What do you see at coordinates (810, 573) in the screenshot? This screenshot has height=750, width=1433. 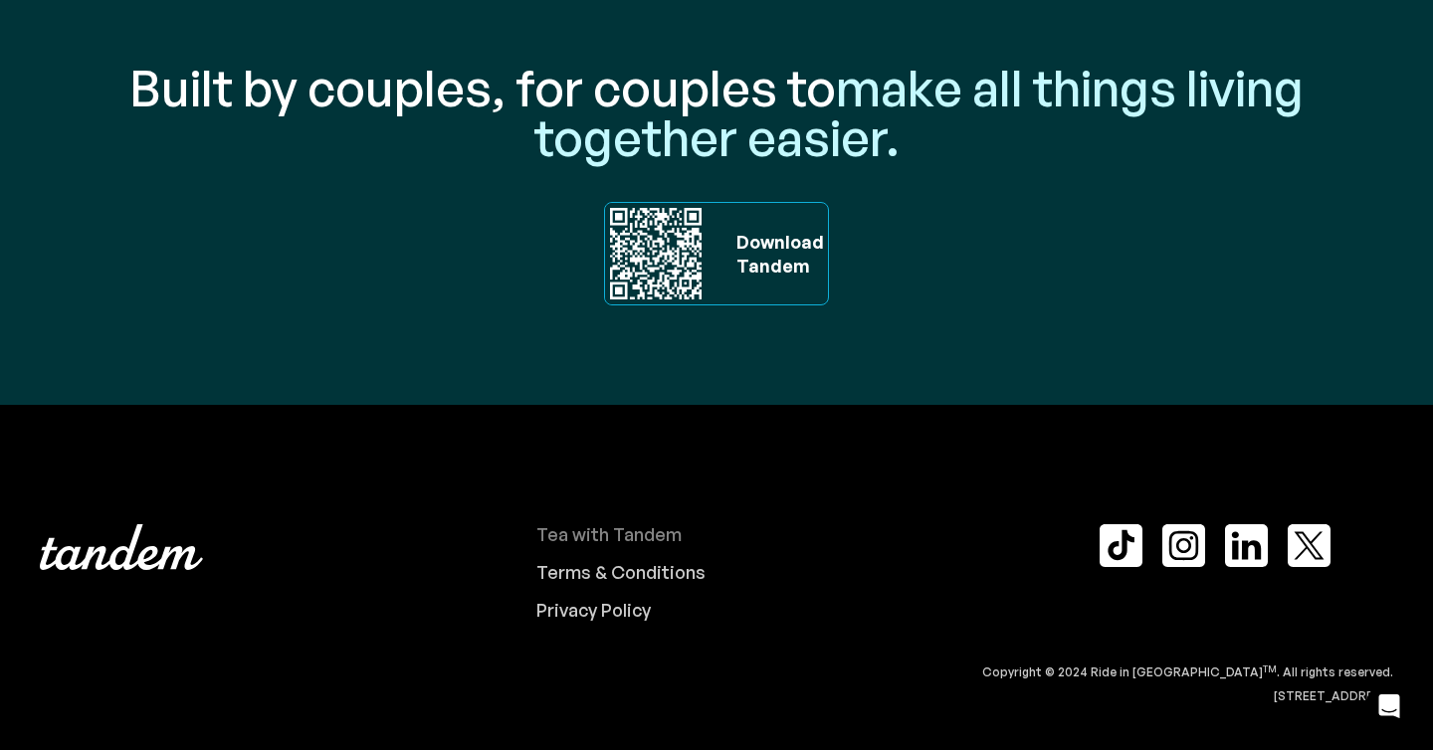 I see `a: Terms & Conditions` at bounding box center [810, 573].